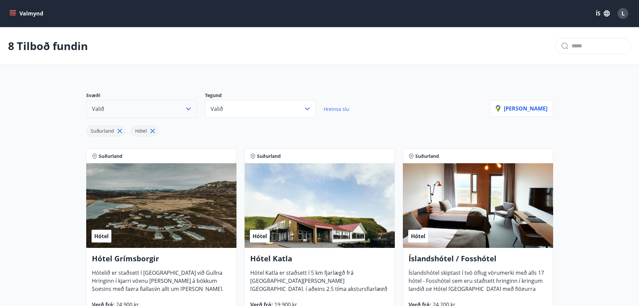 Image resolution: width=639 pixels, height=306 pixels. I want to click on p: Tegund, so click(264, 96).